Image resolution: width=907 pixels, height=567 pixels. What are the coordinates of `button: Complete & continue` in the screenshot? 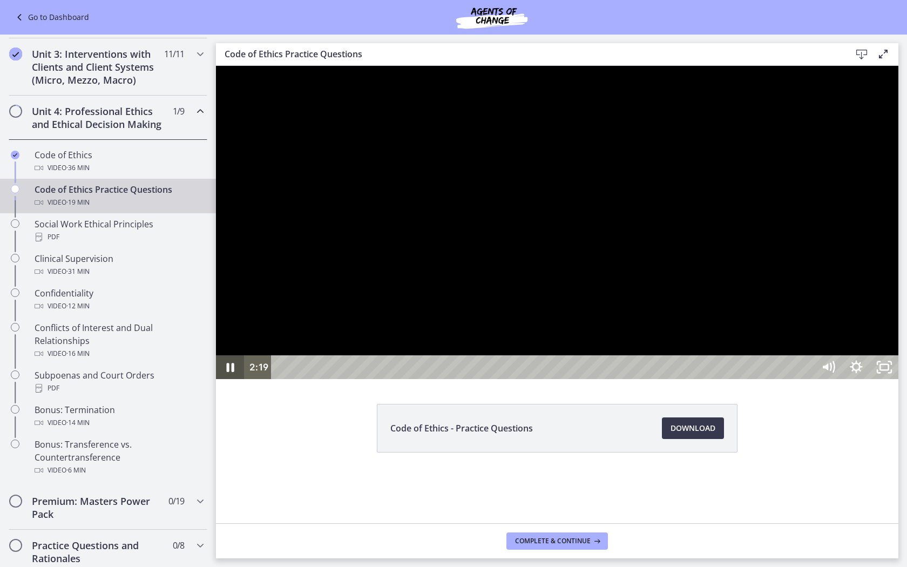 It's located at (557, 541).